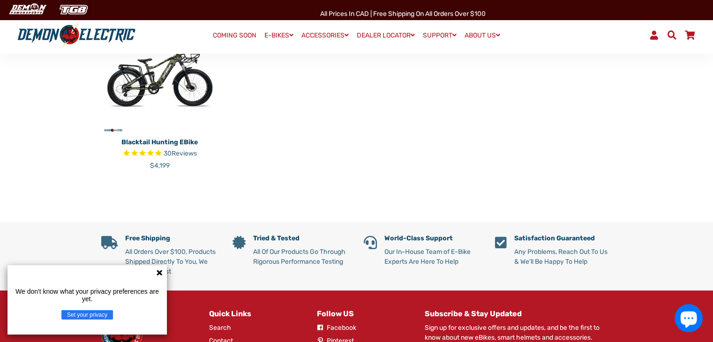  I want to click on span: Rated 4.7 out of 5 stars 30 reviews, so click(160, 154).